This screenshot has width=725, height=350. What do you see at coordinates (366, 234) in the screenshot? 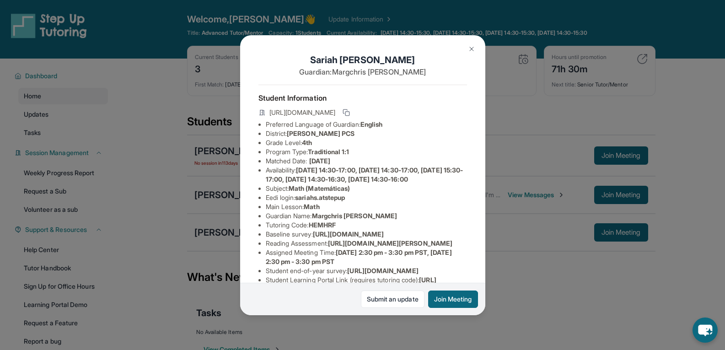
I see `li: Baseline survey :` at bounding box center [366, 234].